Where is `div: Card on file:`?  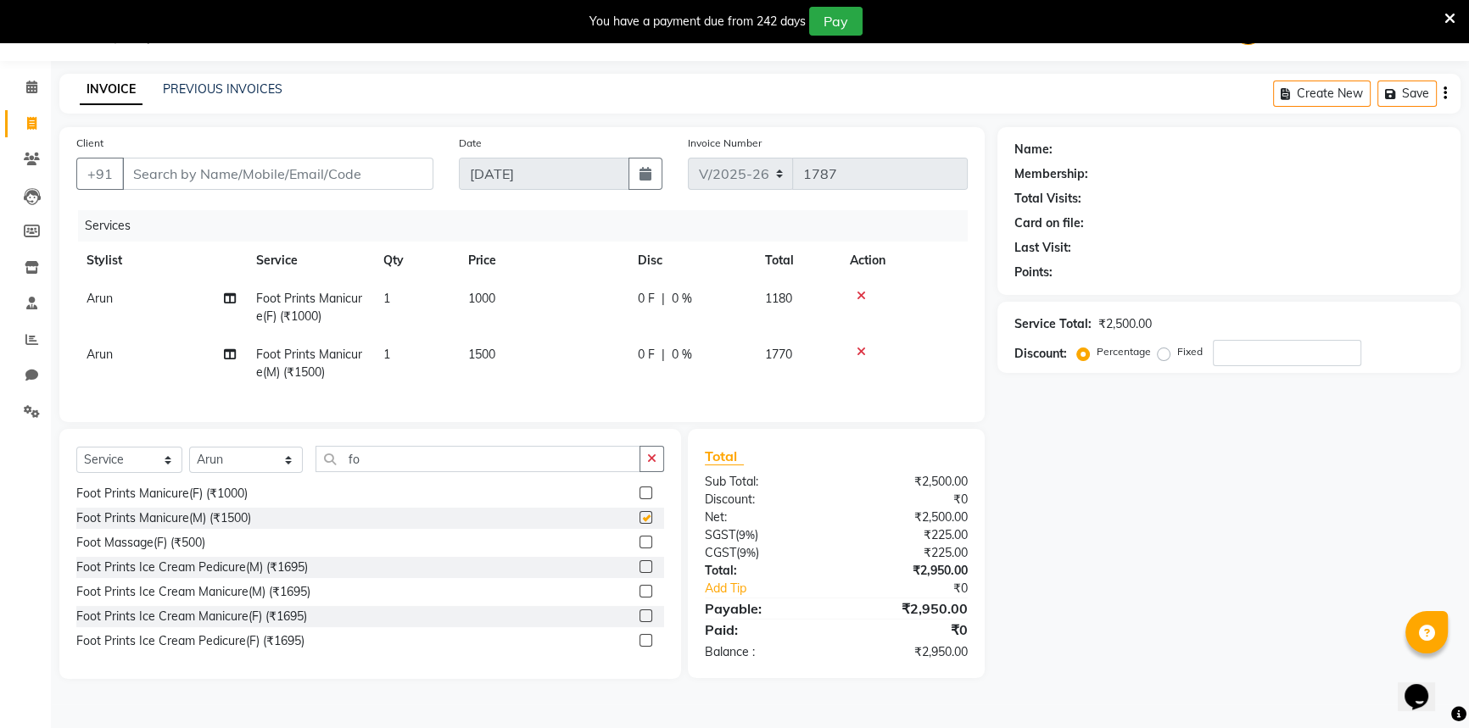
div: Card on file: is located at coordinates (1049, 223).